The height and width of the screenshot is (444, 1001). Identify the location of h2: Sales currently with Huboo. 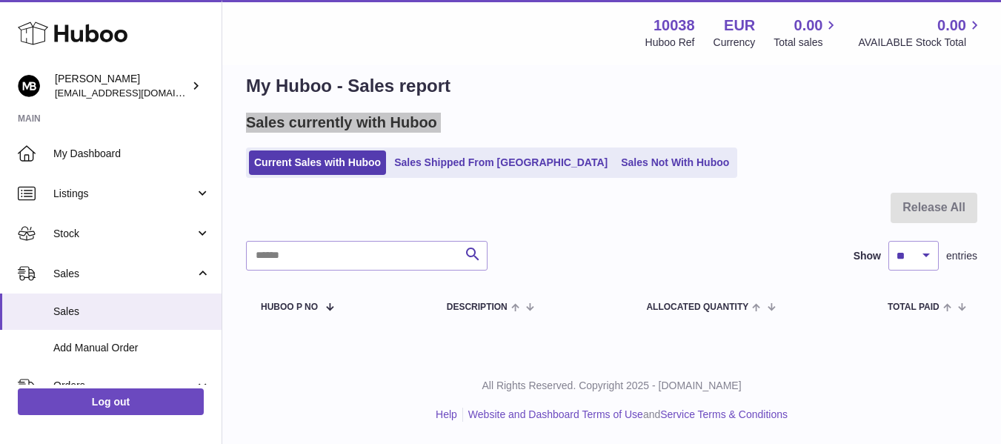
(342, 122).